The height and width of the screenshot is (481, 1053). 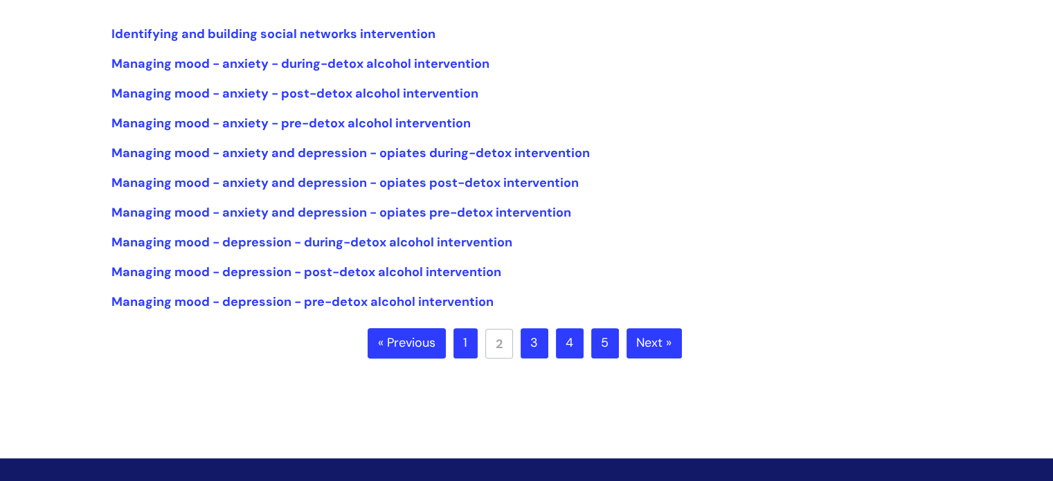 What do you see at coordinates (303, 302) in the screenshot?
I see `a: Managing mood - depression - pre-detox alcohol intervention` at bounding box center [303, 302].